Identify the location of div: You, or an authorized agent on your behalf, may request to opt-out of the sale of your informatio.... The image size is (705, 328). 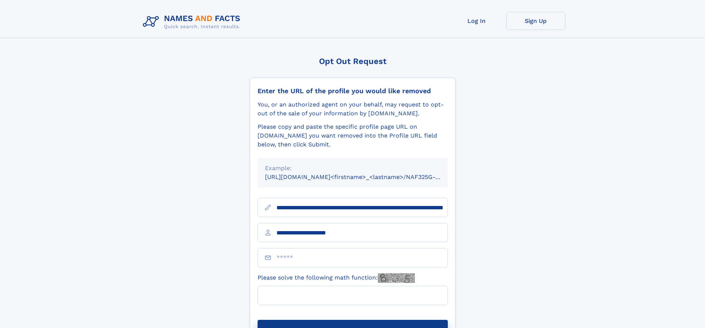
(353, 109).